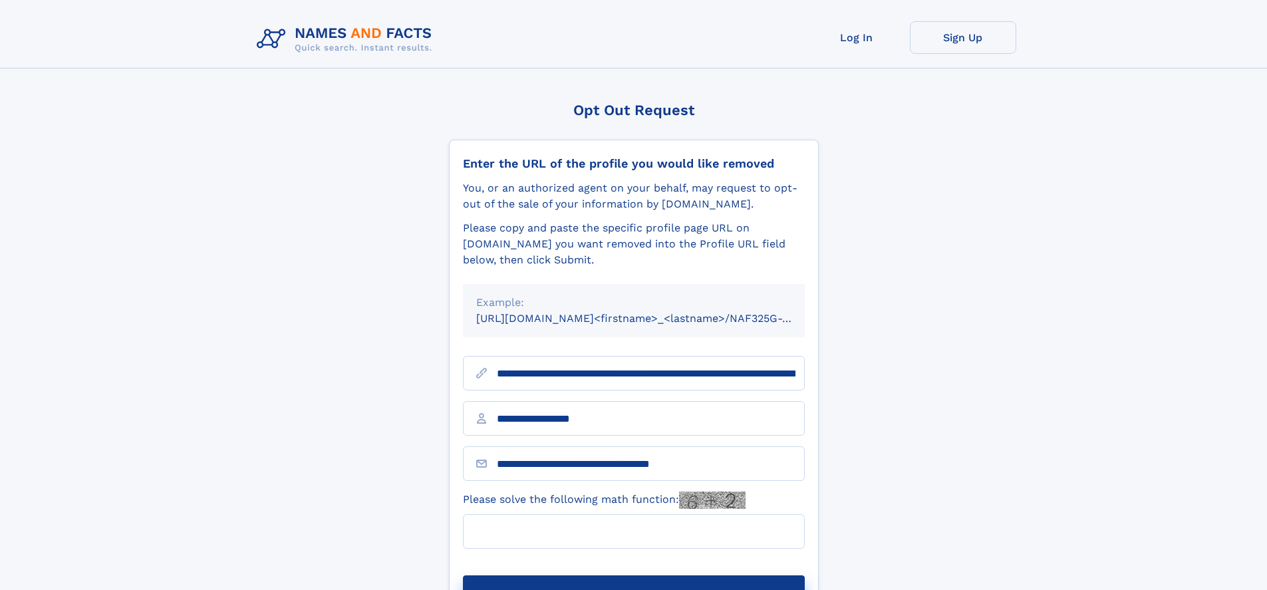  I want to click on div: You, or an authorized agent on your behalf, may request to opt-out of the sale of your informatio..., so click(634, 196).